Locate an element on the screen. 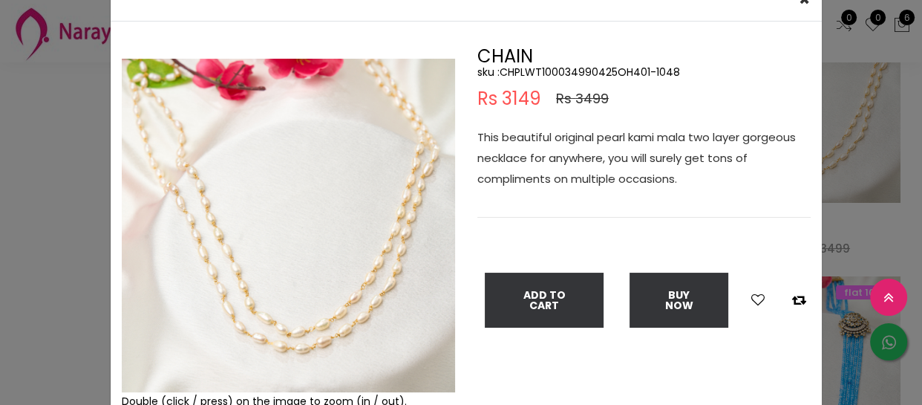 The image size is (922, 405). img: Example is located at coordinates (288, 225).